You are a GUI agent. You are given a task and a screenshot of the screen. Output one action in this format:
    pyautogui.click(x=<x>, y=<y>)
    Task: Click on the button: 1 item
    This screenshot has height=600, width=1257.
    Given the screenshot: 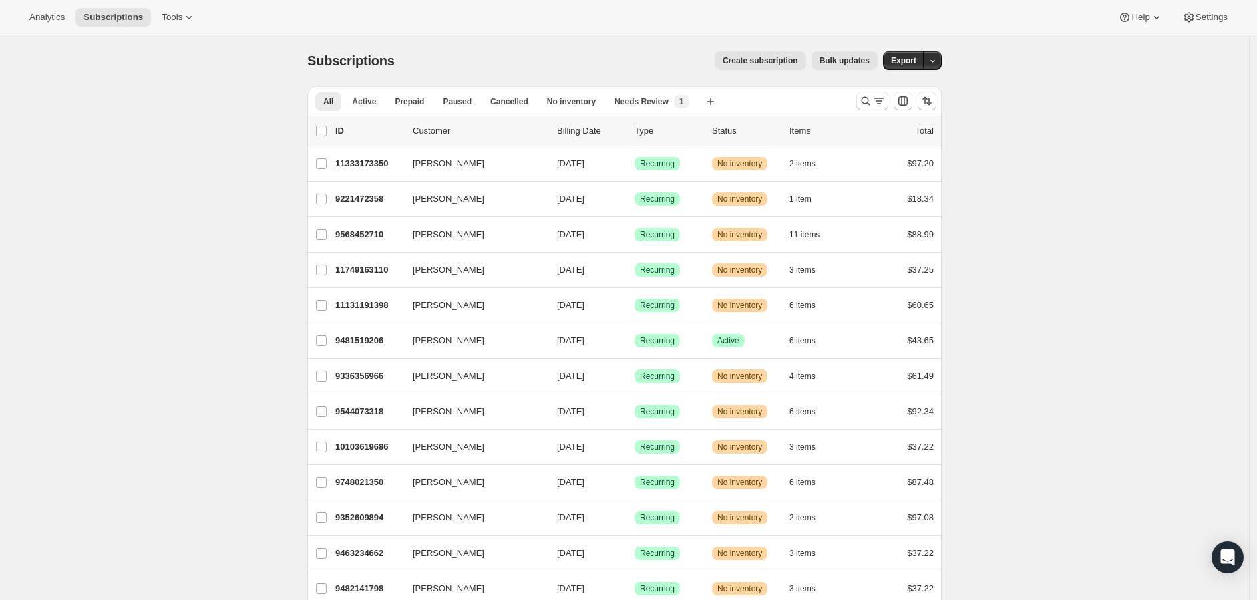 What is the action you would take?
    pyautogui.click(x=807, y=199)
    